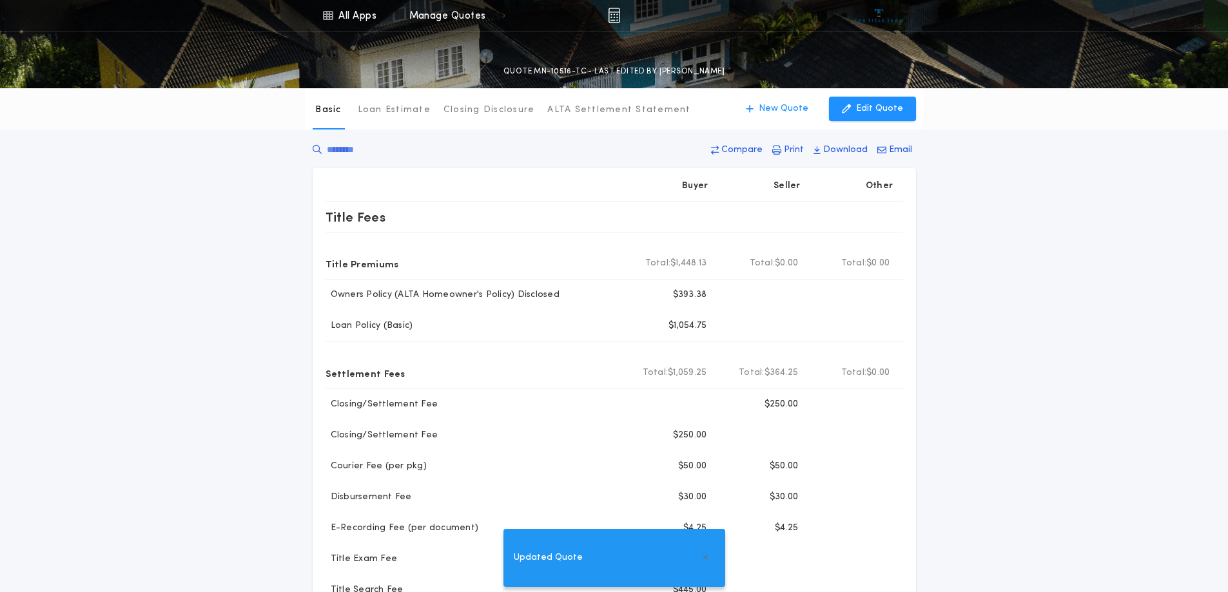 The height and width of the screenshot is (592, 1228). What do you see at coordinates (369, 497) in the screenshot?
I see `p: Disbursement Fee` at bounding box center [369, 497].